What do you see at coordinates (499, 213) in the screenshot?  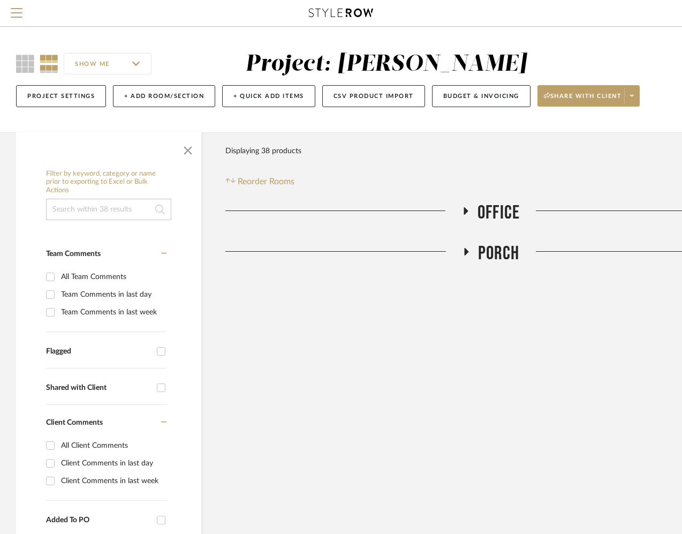 I see `span: Office` at bounding box center [499, 213].